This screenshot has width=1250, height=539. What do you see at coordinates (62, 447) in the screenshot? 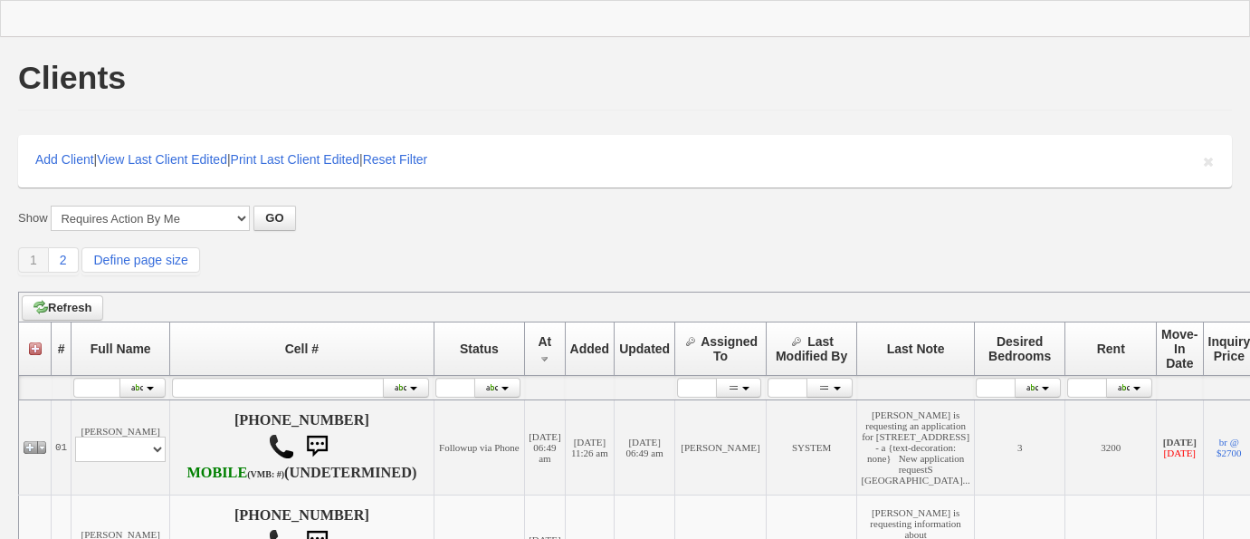
I see `td: 01` at bounding box center [62, 447].